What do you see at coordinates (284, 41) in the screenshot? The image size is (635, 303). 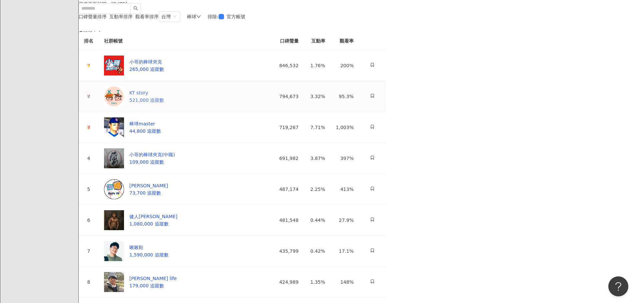 I see `th: 口碑聲量` at bounding box center [284, 41].